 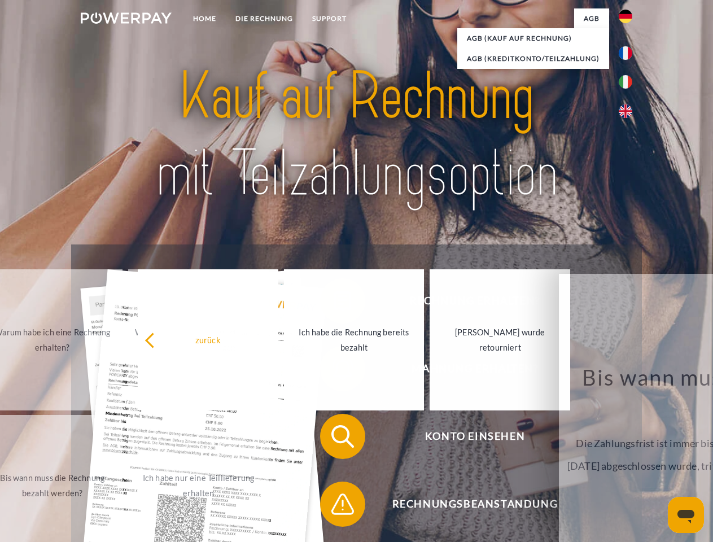 What do you see at coordinates (198, 486) in the screenshot?
I see `div: Ich habe nur eine Teillieferung erhalten` at bounding box center [198, 486].